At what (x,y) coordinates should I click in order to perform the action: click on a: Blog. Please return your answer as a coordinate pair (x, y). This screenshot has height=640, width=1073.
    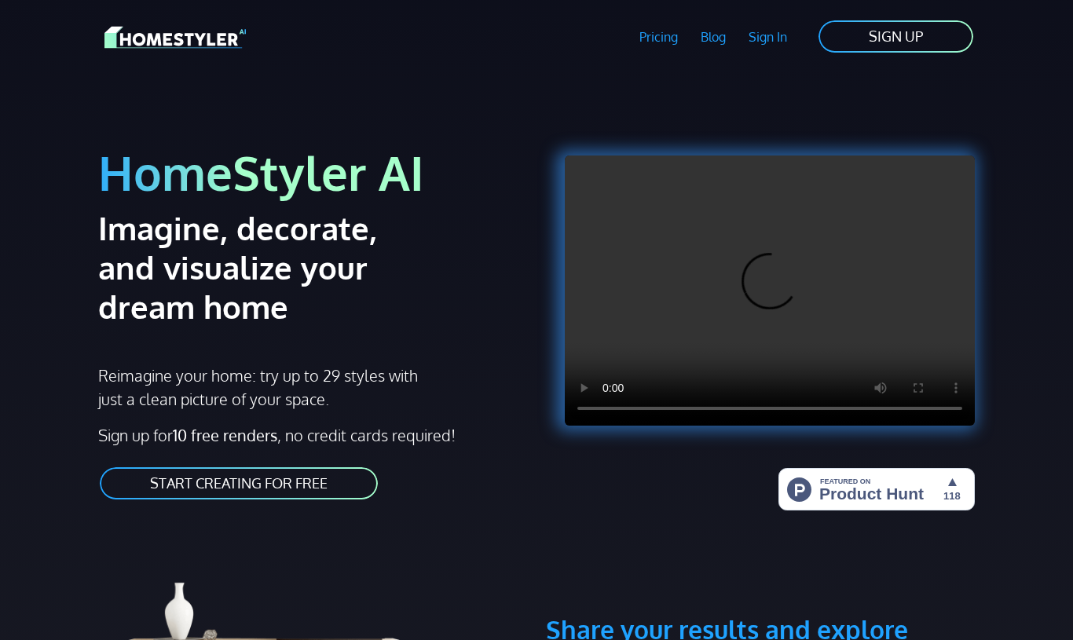
    Looking at the image, I should click on (713, 37).